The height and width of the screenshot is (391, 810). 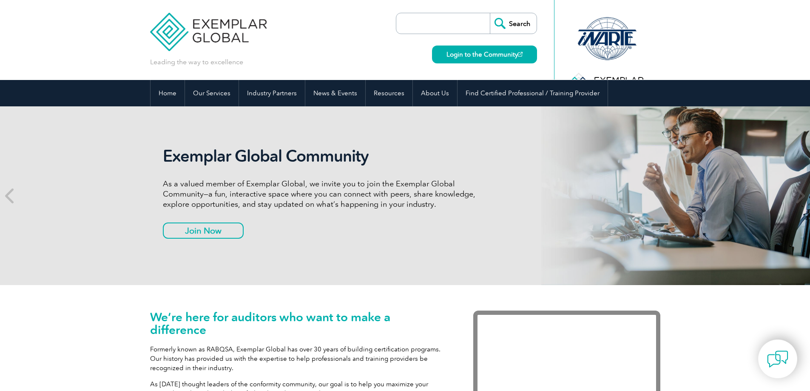 What do you see at coordinates (196, 62) in the screenshot?
I see `p: Leading the way to excellence` at bounding box center [196, 62].